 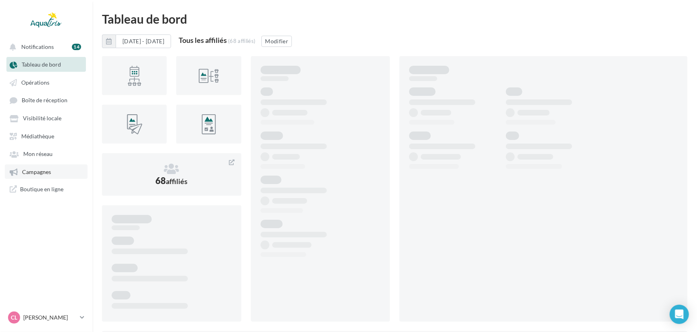 I want to click on div: Open Intercom Messenger, so click(x=679, y=315).